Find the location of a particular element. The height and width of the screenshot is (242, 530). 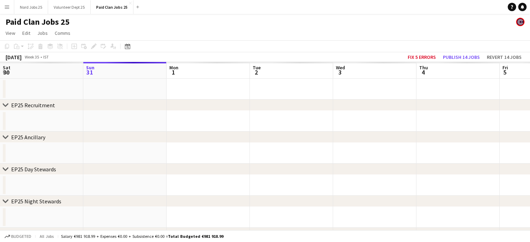

button: Revert 14 jobs is located at coordinates (504, 57).